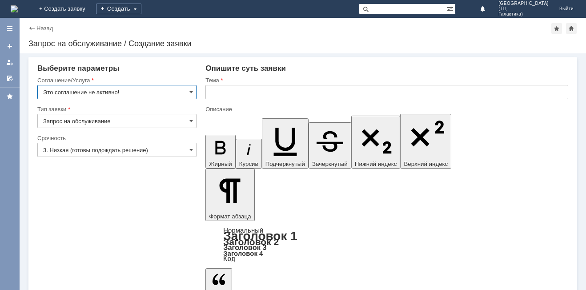 This screenshot has height=290, width=586. What do you see at coordinates (303, 44) in the screenshot?
I see `div: Запрос на обслуживание / Создание заявки` at bounding box center [303, 44].